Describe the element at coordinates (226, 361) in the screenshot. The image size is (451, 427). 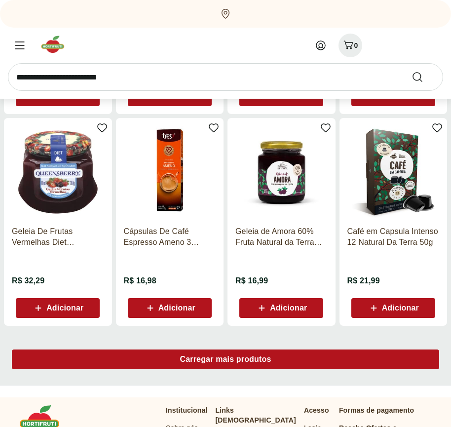
I see `a: Carregar mais produtos` at that location.